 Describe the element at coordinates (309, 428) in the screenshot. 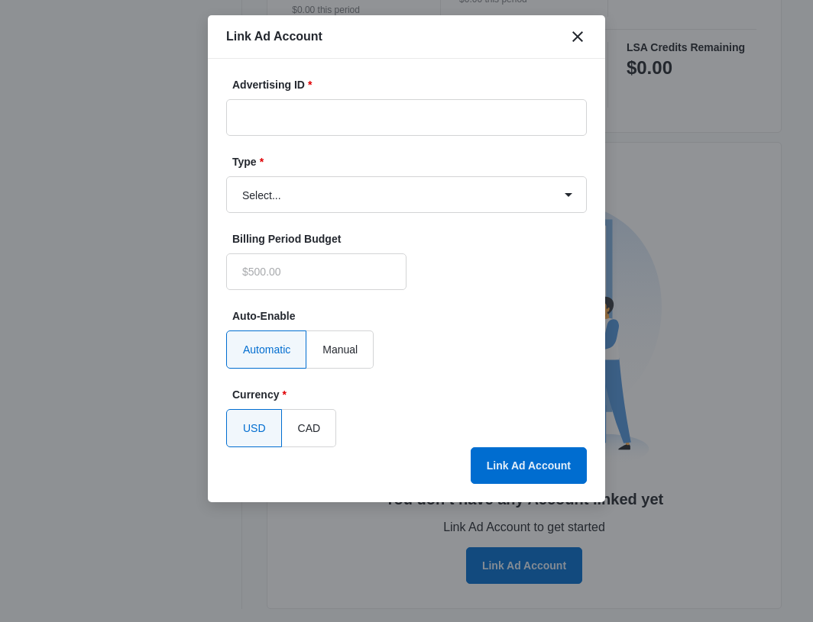

I see `label: CAD` at that location.